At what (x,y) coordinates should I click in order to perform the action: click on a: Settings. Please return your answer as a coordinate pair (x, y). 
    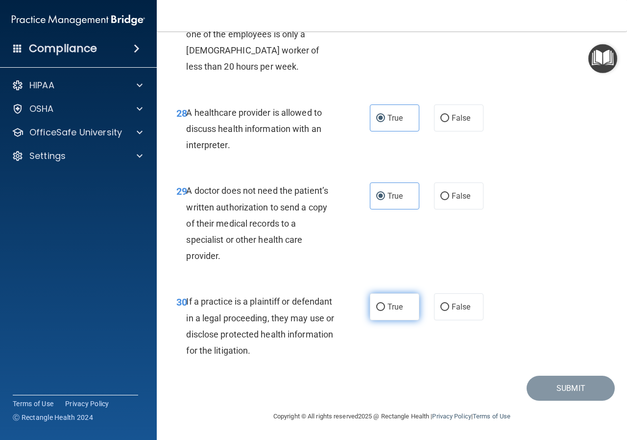
    Looking at the image, I should click on (77, 156).